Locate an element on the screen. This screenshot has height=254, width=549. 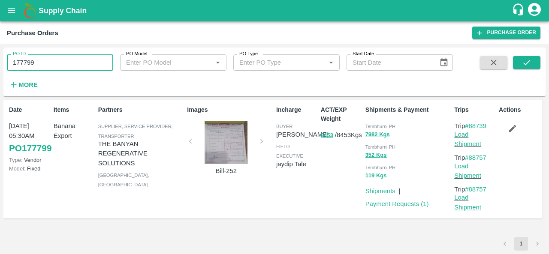
button: open drawer is located at coordinates (12, 11).